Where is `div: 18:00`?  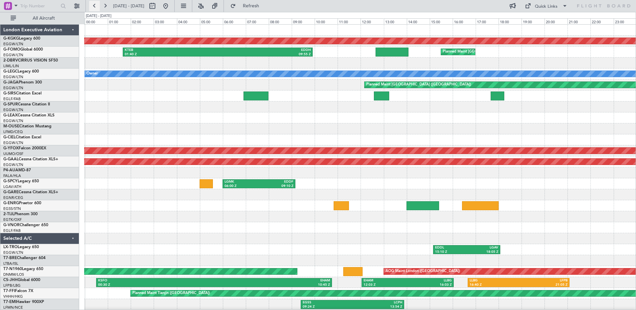 div: 18:00 is located at coordinates (510, 21).